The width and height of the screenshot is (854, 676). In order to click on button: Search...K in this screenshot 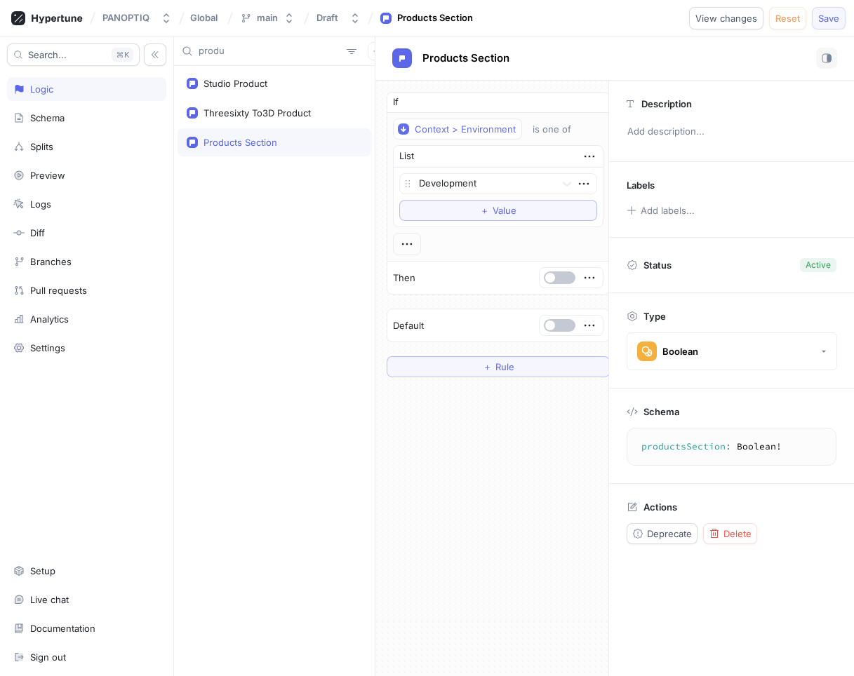, I will do `click(73, 55)`.